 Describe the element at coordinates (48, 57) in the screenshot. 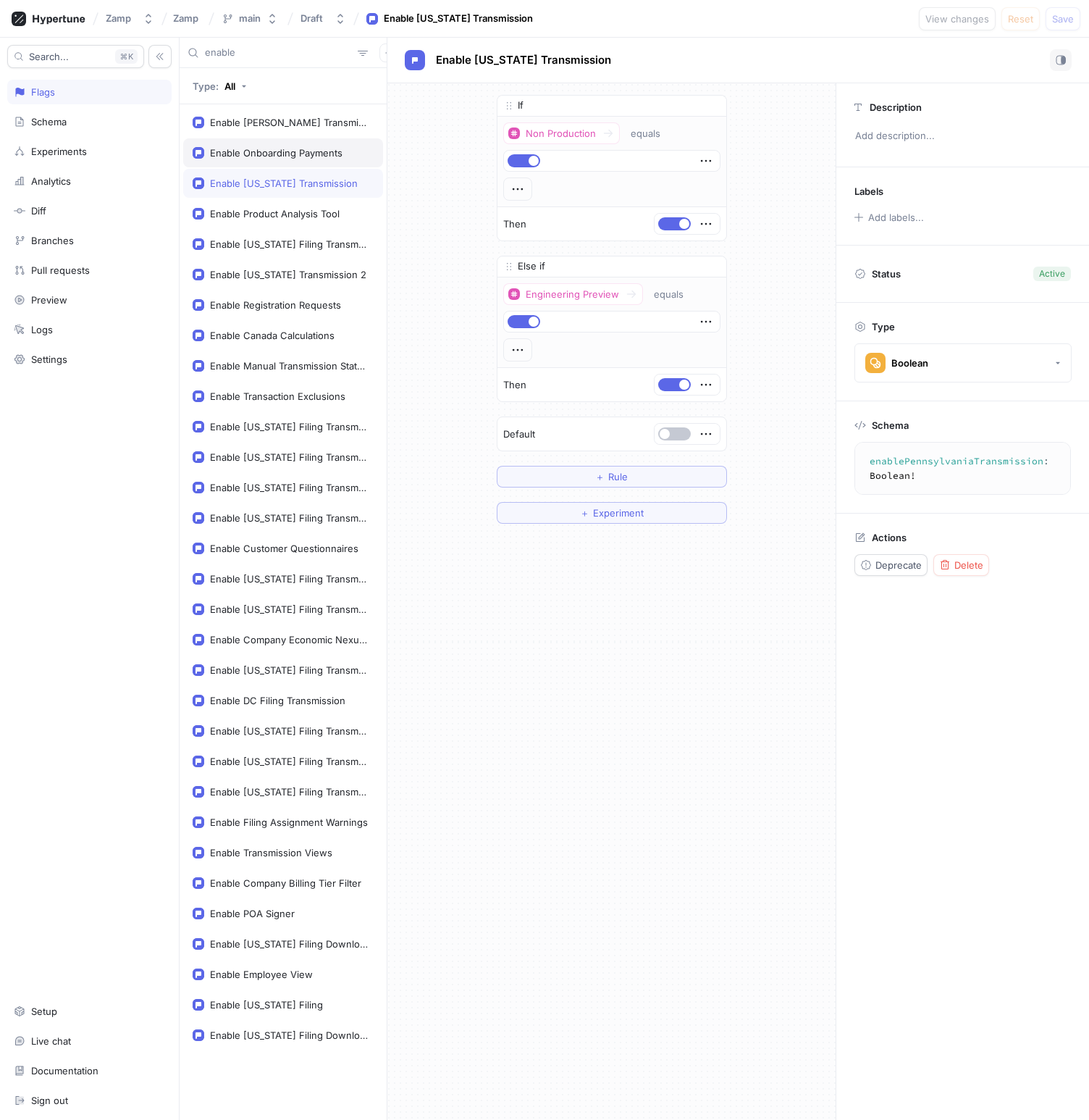

I see `span: Search...` at that location.